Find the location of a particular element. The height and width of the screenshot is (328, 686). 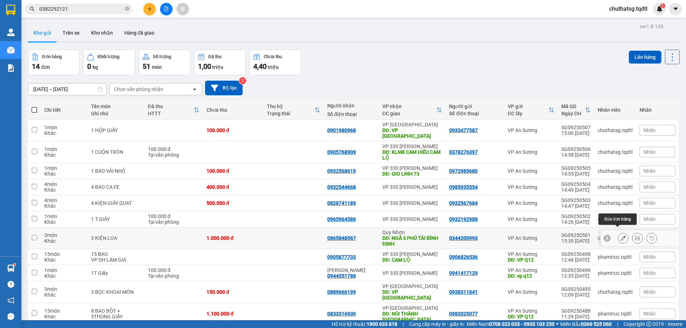

div: DĐ: vp q12 is located at coordinates (531, 276).